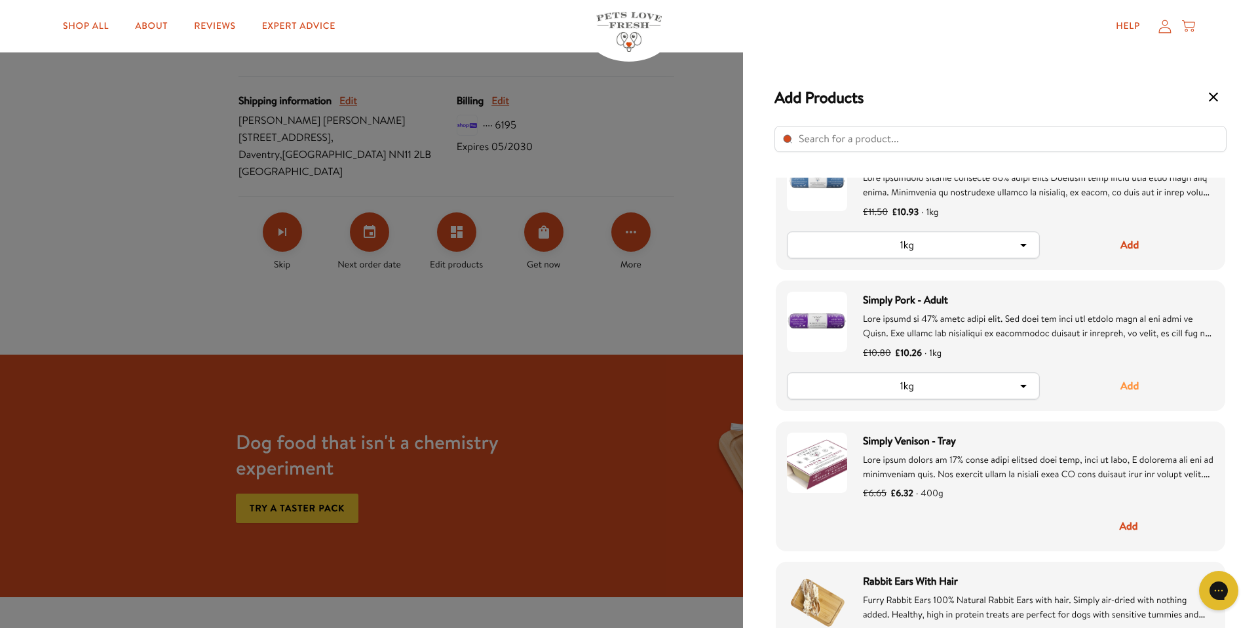 This screenshot has width=1258, height=628. Describe the element at coordinates (214, 26) in the screenshot. I see `a: Reviews` at that location.